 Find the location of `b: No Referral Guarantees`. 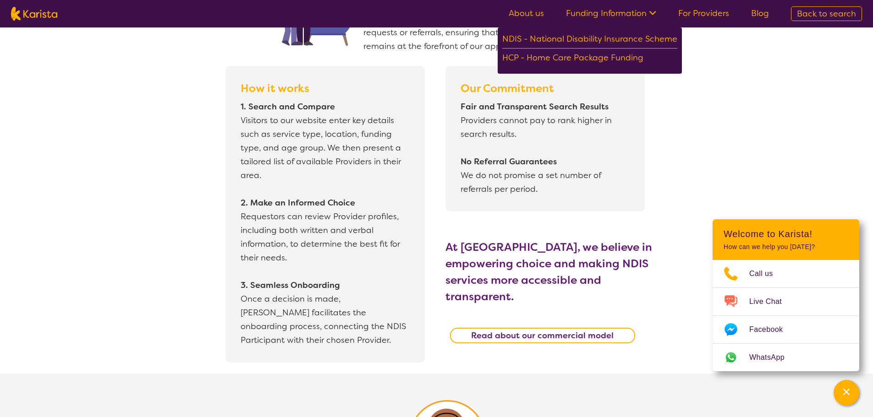

b: No Referral Guarantees is located at coordinates (509, 162).